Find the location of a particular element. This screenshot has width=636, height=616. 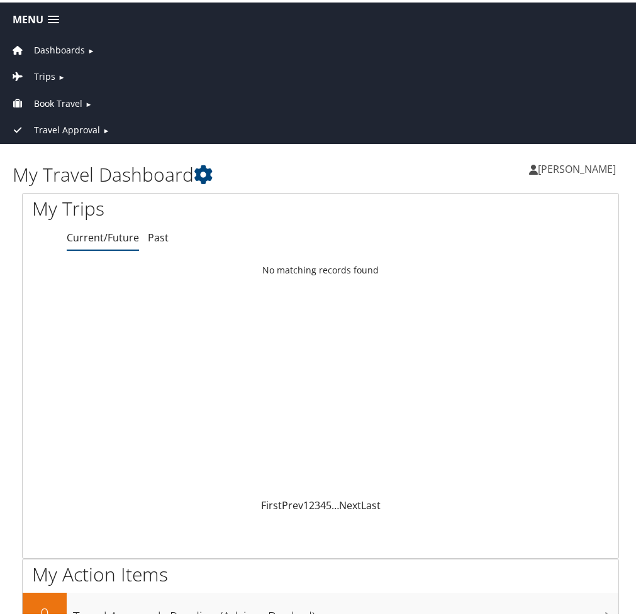

a: Menu is located at coordinates (36, 17).